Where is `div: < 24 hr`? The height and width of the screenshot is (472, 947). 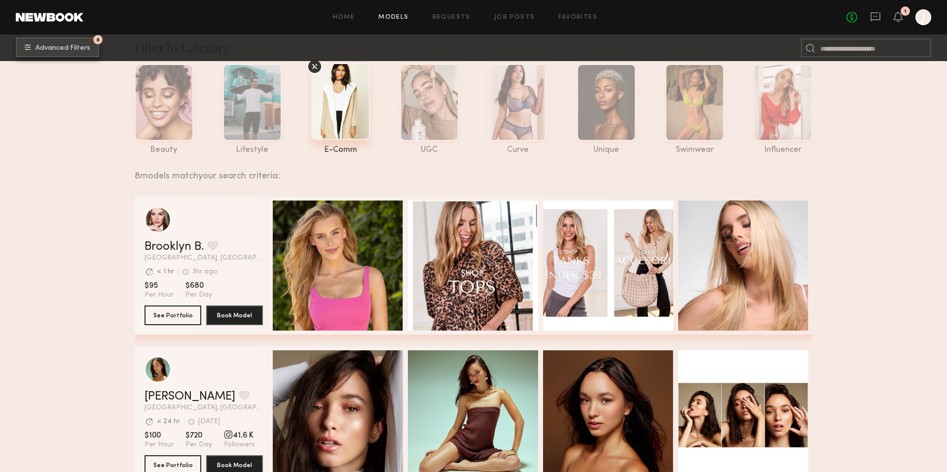
div: < 24 hr is located at coordinates (168, 422).